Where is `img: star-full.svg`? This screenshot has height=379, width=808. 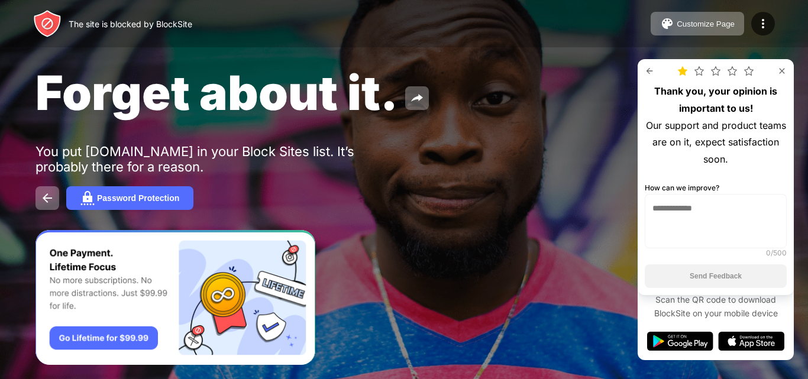 img: star-full.svg is located at coordinates (682, 71).